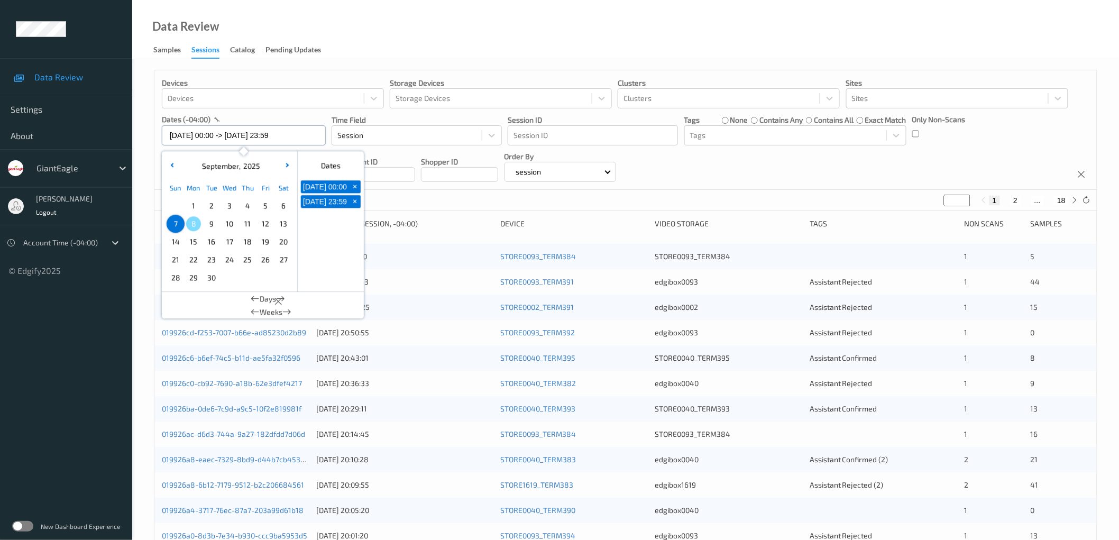 The width and height of the screenshot is (1119, 540). What do you see at coordinates (538, 459) in the screenshot?
I see `a: STORE0040_TERM383` at bounding box center [538, 459].